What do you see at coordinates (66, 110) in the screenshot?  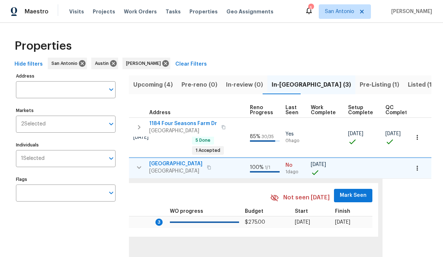 I see `label: Markets` at bounding box center [66, 110].